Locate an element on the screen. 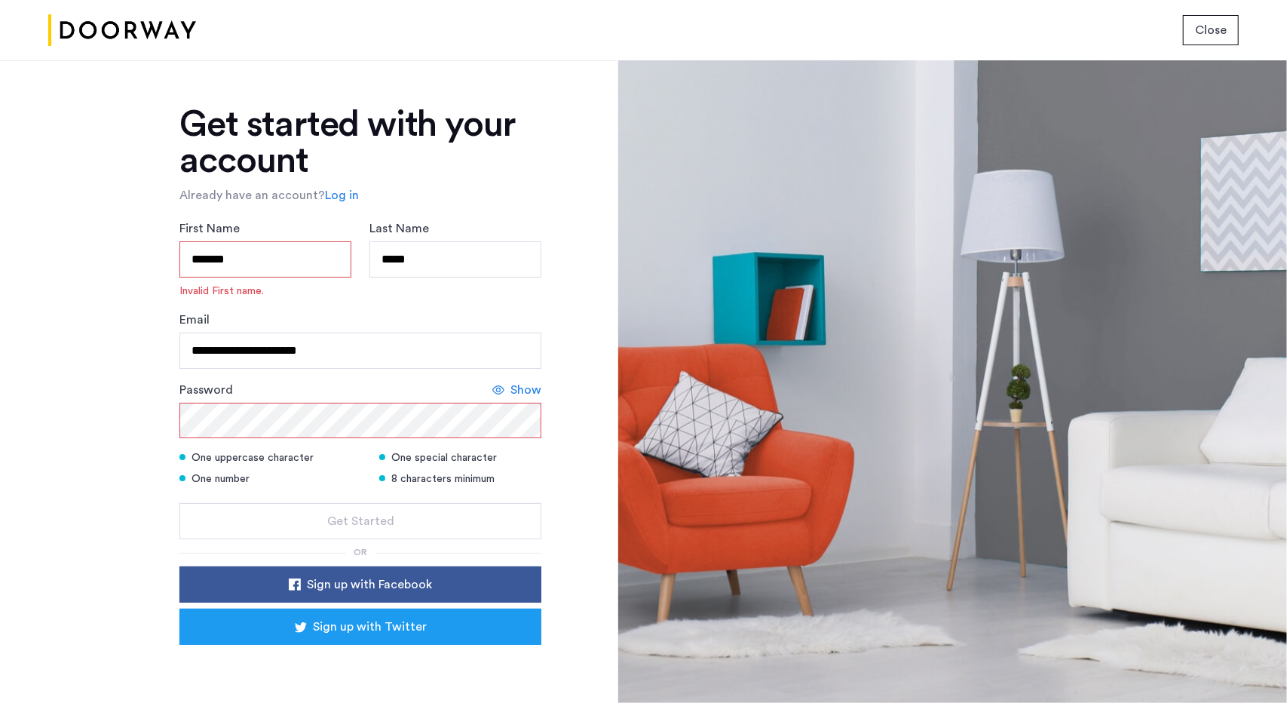 The height and width of the screenshot is (703, 1287). img: logo is located at coordinates (122, 30).